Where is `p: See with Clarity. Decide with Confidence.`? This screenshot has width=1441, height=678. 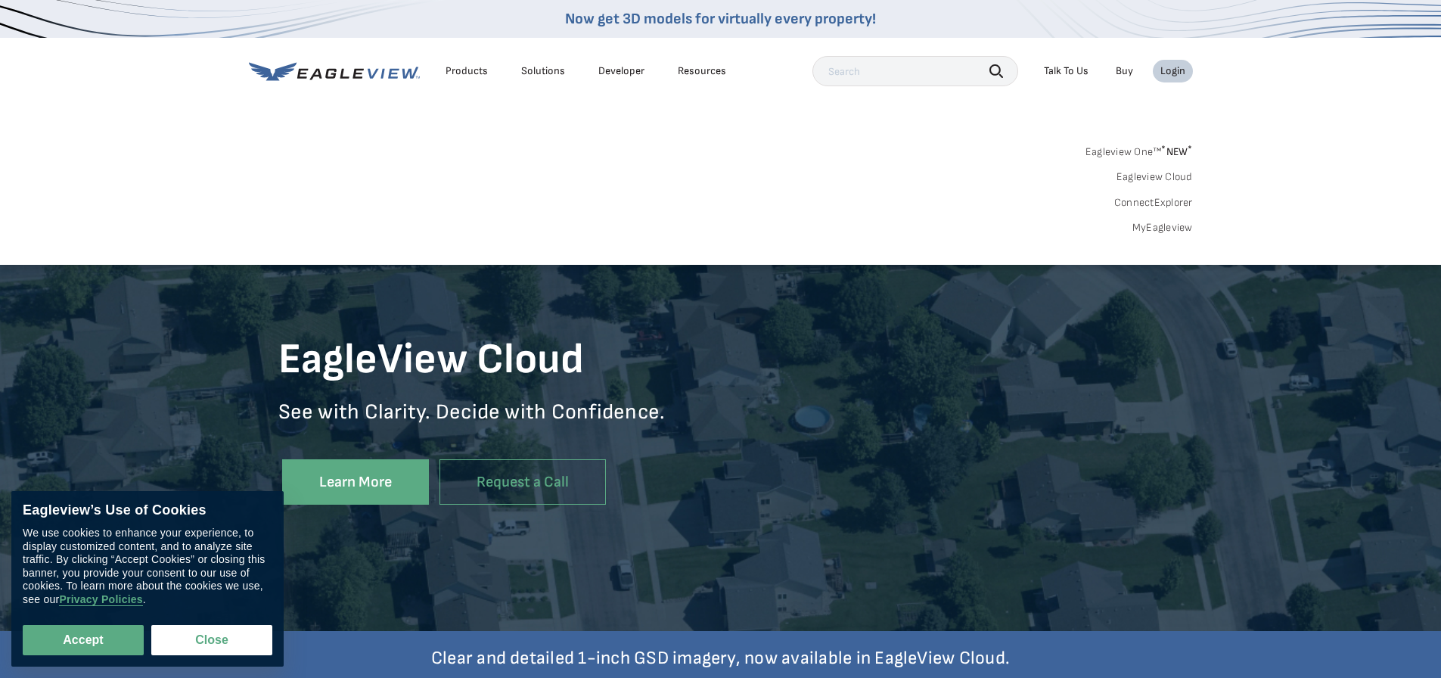
p: See with Clarity. Decide with Confidence. is located at coordinates (499, 423).